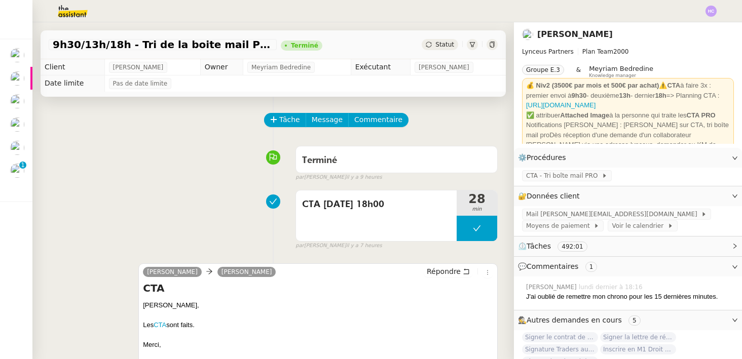 Image resolution: width=742 pixels, height=359 pixels. Describe the element at coordinates (552, 267) in the screenshot. I see `span: Commentaires` at that location.